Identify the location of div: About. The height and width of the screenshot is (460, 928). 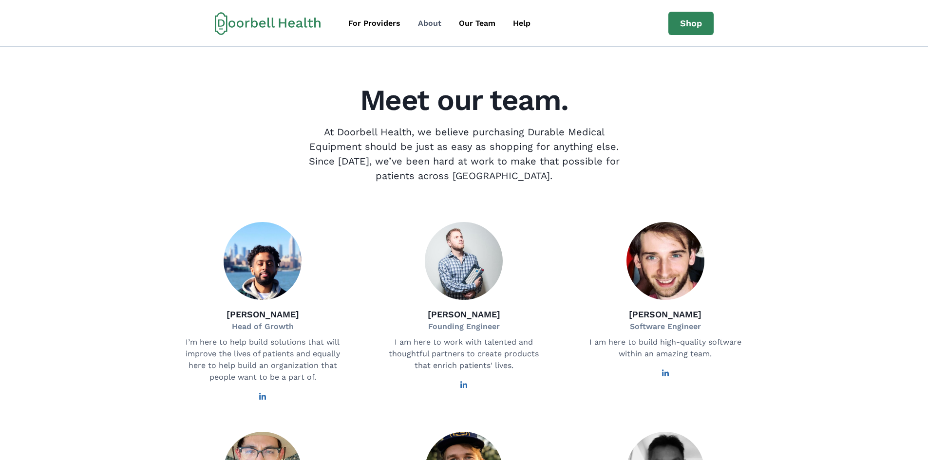
(430, 23).